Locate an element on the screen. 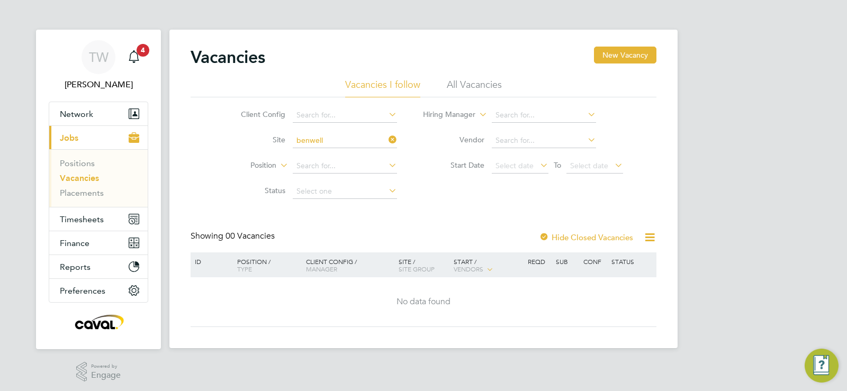 The height and width of the screenshot is (391, 847). span: To is located at coordinates (557, 165).